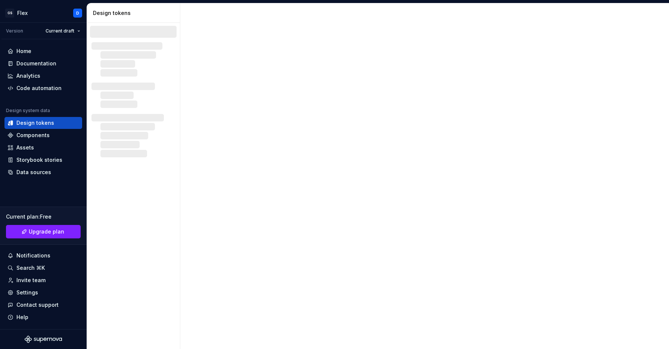  What do you see at coordinates (39, 160) in the screenshot?
I see `div: Storybook stories` at bounding box center [39, 160].